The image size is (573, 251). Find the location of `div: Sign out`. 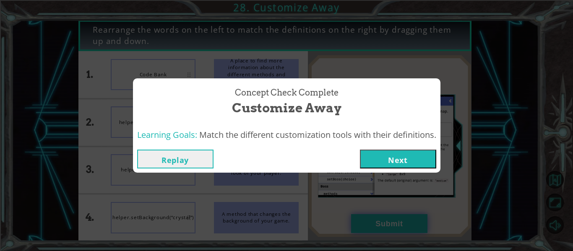

div: Sign out is located at coordinates (286, 45).